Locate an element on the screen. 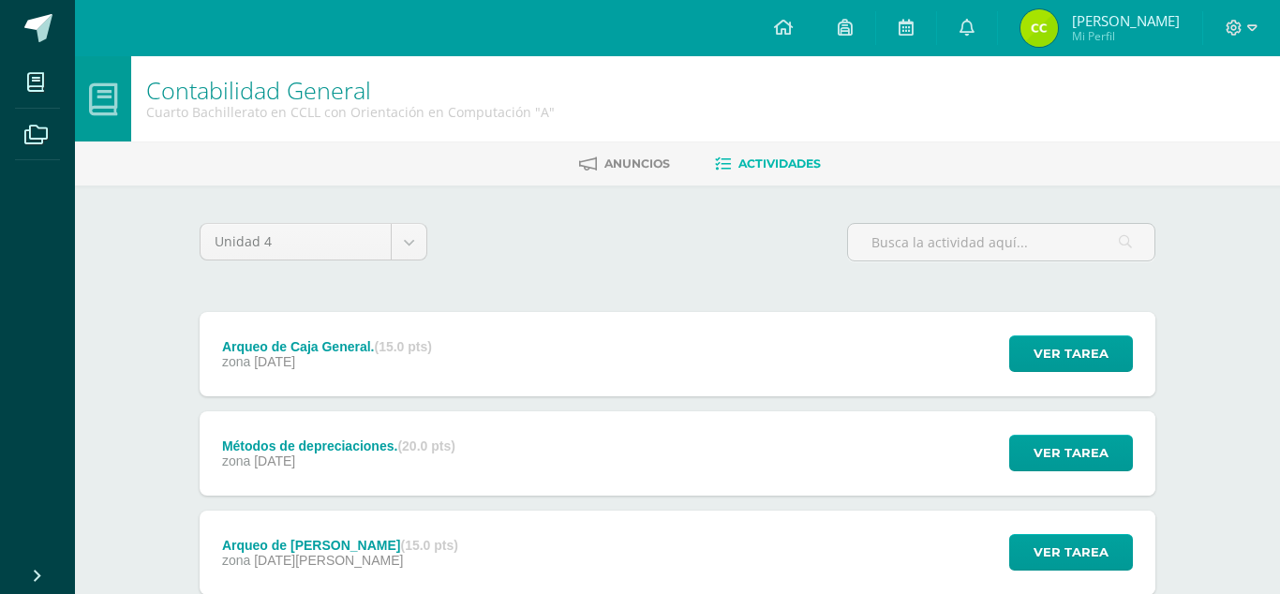 The height and width of the screenshot is (594, 1280). span: Unidad 4 is located at coordinates (295, 242).